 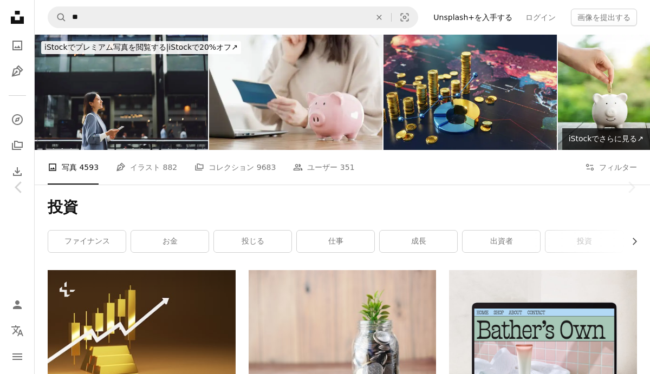 I want to click on a: ローソク足チャートグラフと金地金の売買、上向きの矢印グラフ、金市場の成長と投資。3Dレンダリングイラスト。, so click(x=141, y=330).